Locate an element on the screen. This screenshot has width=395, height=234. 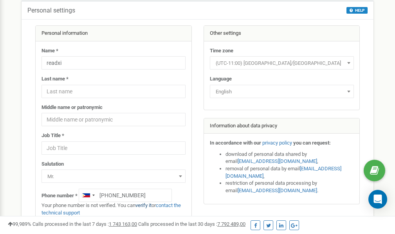
a: contact the technical support is located at coordinates (111, 209).